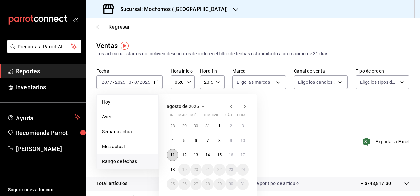 This screenshot has height=196, width=420. Describe the element at coordinates (231, 126) in the screenshot. I see `abbr: 2 de agosto de 2025` at that location.